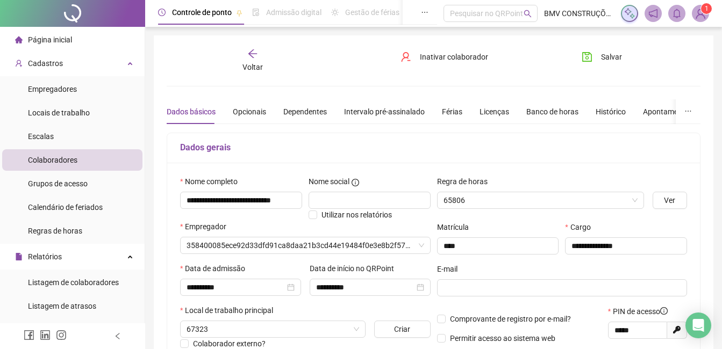 This screenshot has width=722, height=349. I want to click on span: Listagem de atrasos, so click(62, 306).